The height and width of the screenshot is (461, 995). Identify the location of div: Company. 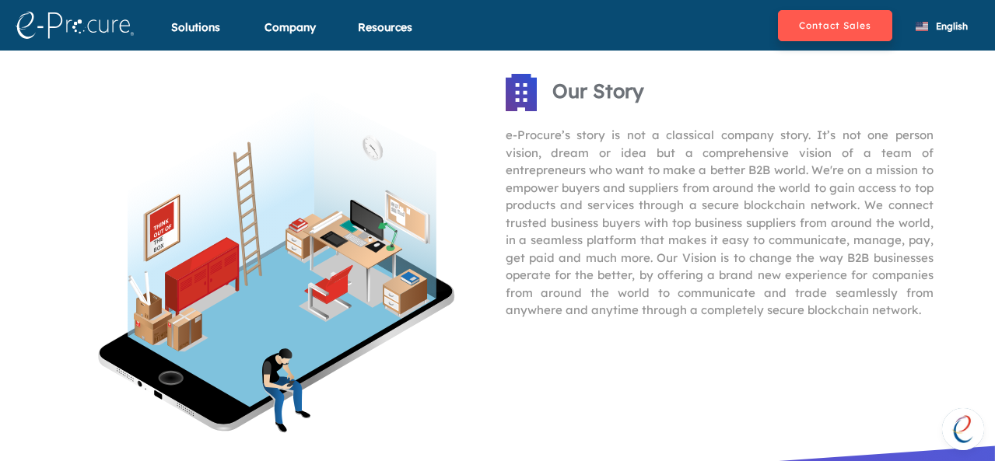
(290, 37).